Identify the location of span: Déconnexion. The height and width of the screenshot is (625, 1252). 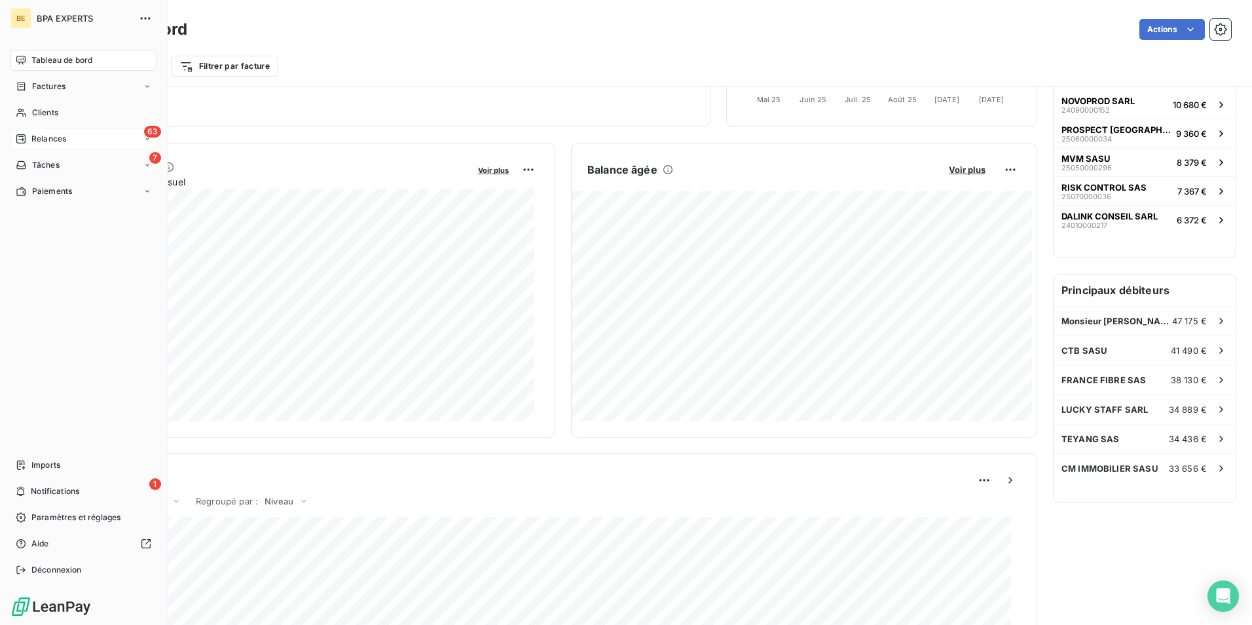
(56, 570).